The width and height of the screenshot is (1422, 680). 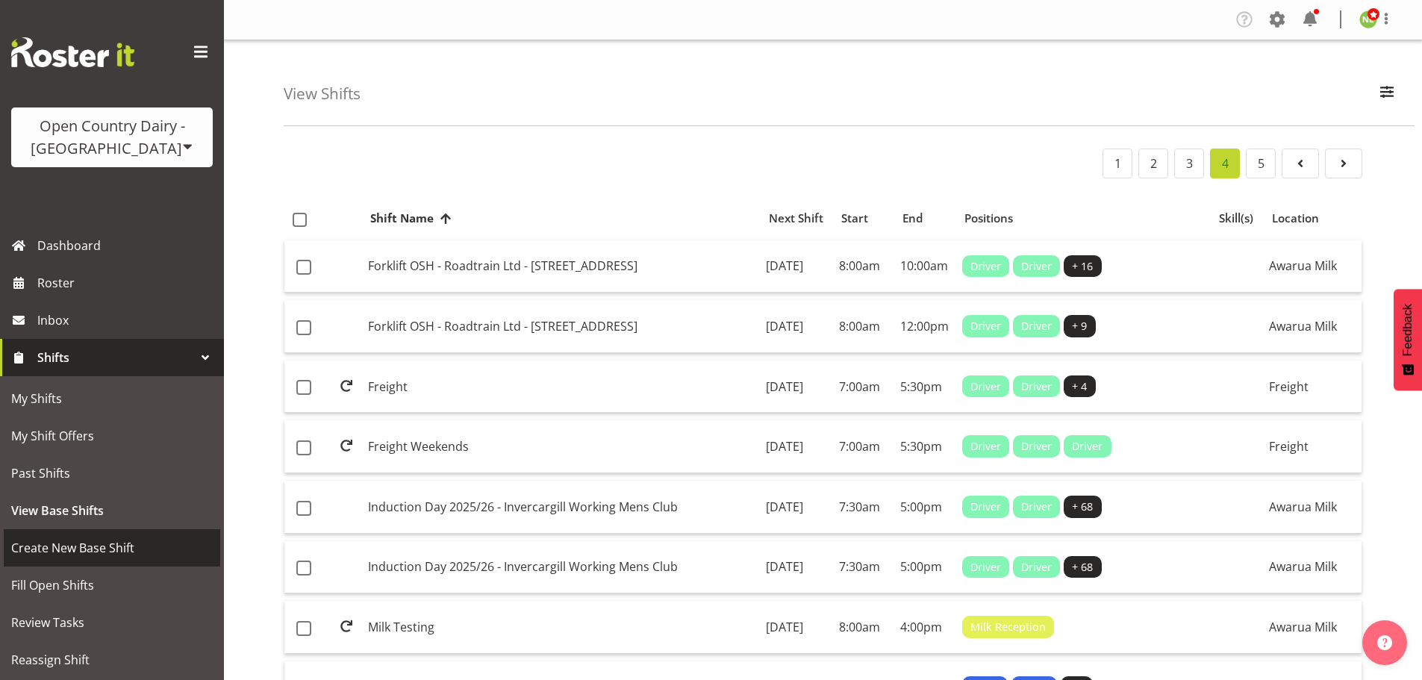 I want to click on a: Reassign Shift, so click(x=112, y=660).